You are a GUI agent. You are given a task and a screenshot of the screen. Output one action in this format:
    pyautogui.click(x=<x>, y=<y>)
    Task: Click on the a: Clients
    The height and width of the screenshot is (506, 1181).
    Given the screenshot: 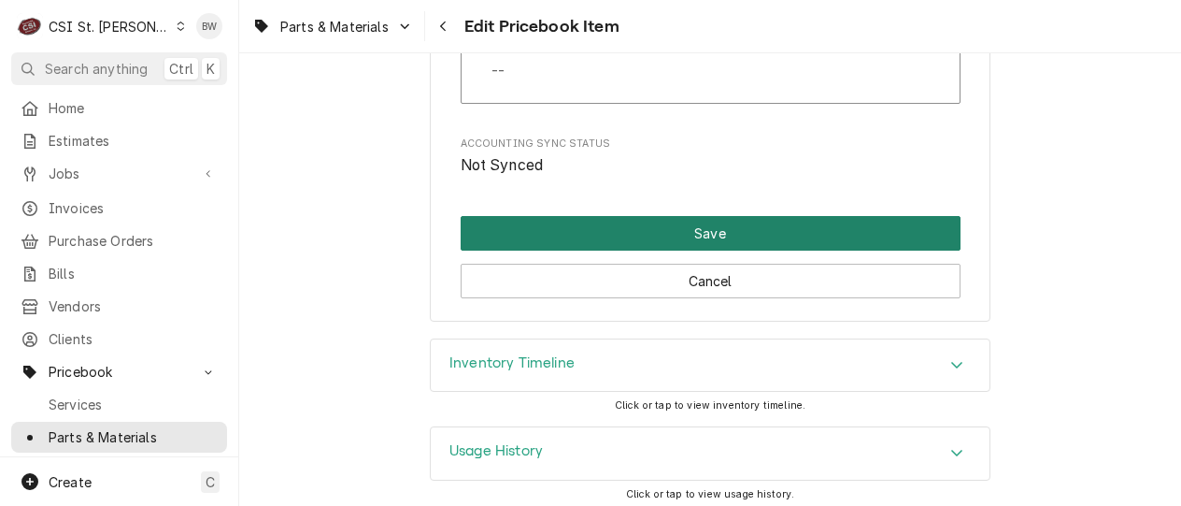 What is the action you would take?
    pyautogui.click(x=119, y=338)
    